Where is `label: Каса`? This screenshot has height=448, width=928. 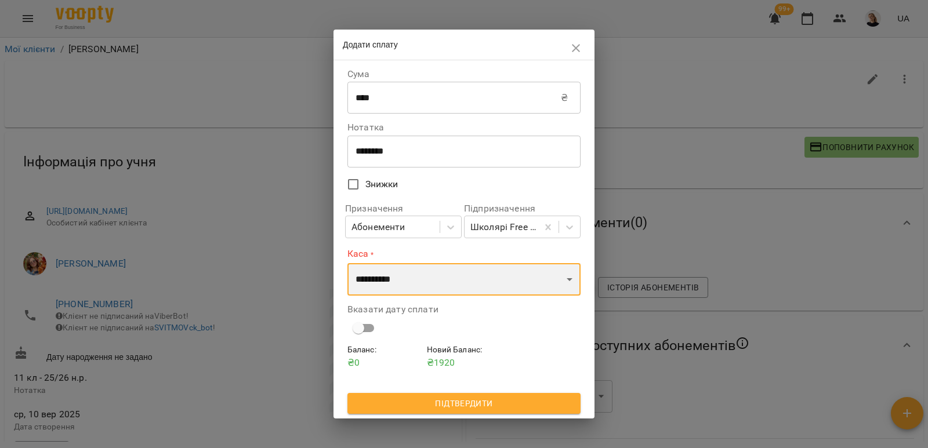 label: Каса is located at coordinates (464, 254).